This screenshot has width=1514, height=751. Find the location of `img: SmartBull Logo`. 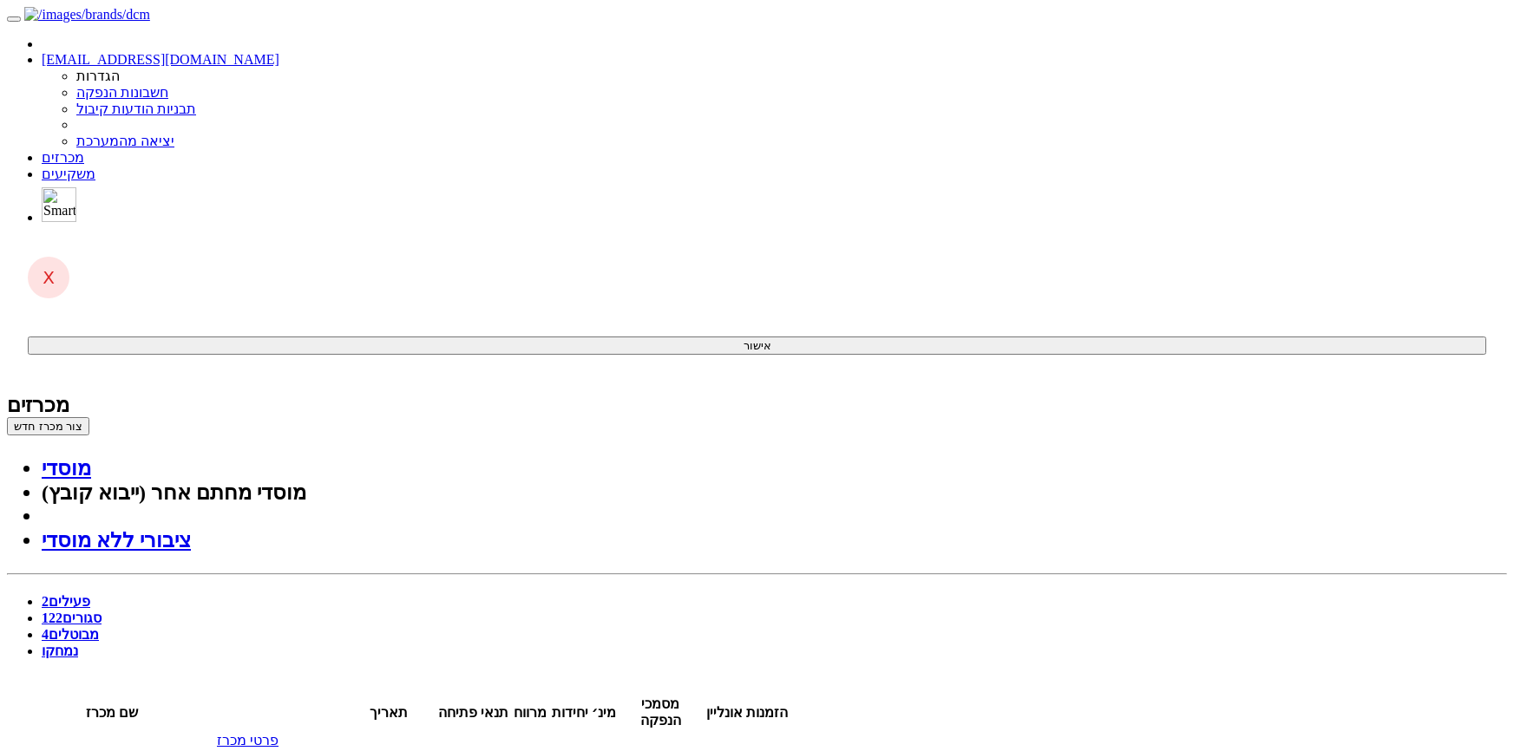

img: SmartBull Logo is located at coordinates (59, 205).